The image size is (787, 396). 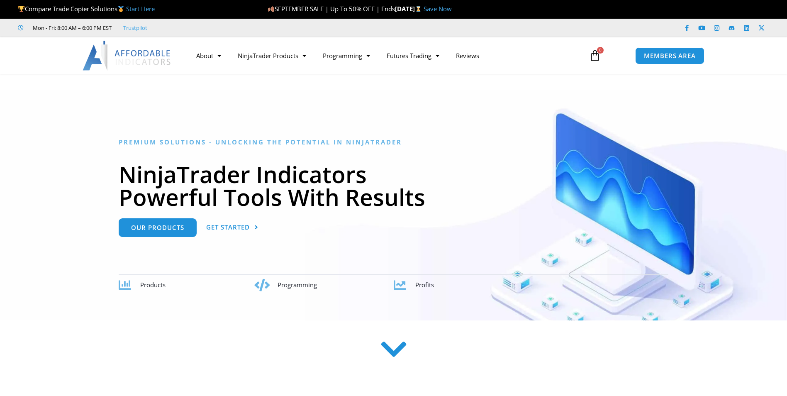 What do you see at coordinates (331, 9) in the screenshot?
I see `span: SEPTEMBER SALE | Up To 50% OFF | Ends` at bounding box center [331, 9].